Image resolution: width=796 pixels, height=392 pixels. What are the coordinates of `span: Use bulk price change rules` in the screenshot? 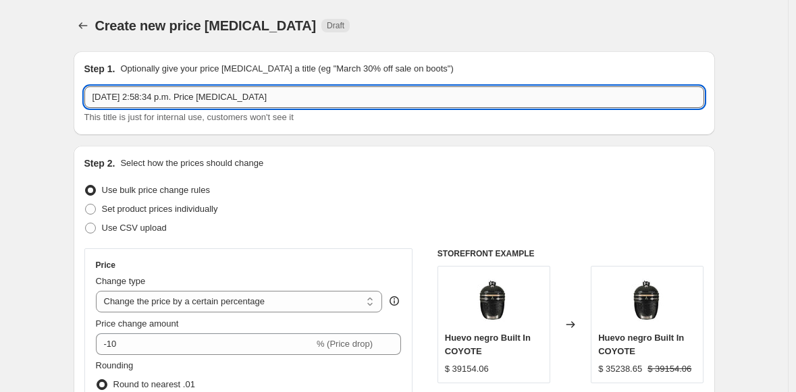 It's located at (156, 190).